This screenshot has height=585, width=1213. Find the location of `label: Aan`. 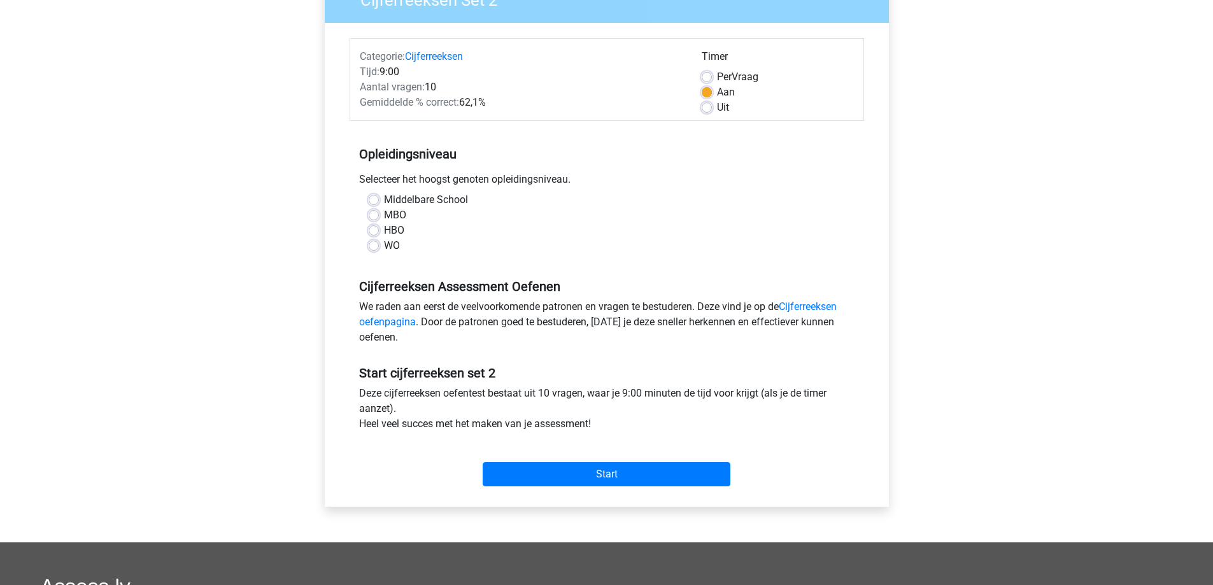

label: Aan is located at coordinates (726, 92).